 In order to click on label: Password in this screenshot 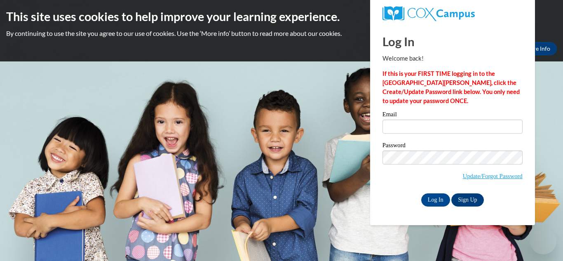, I will do `click(453, 146)`.